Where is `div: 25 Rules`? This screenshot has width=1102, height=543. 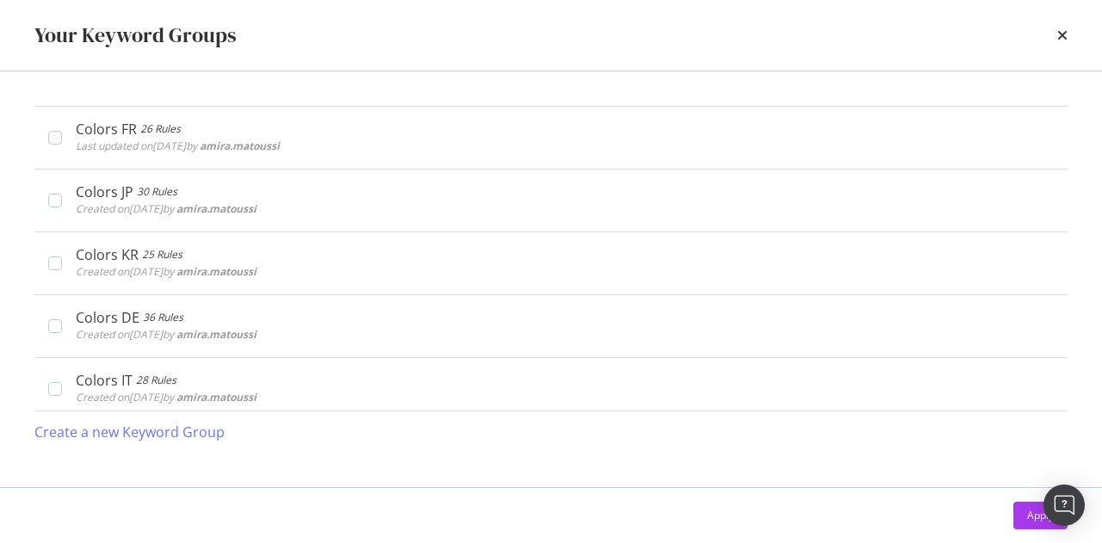
div: 25 Rules is located at coordinates (162, 255).